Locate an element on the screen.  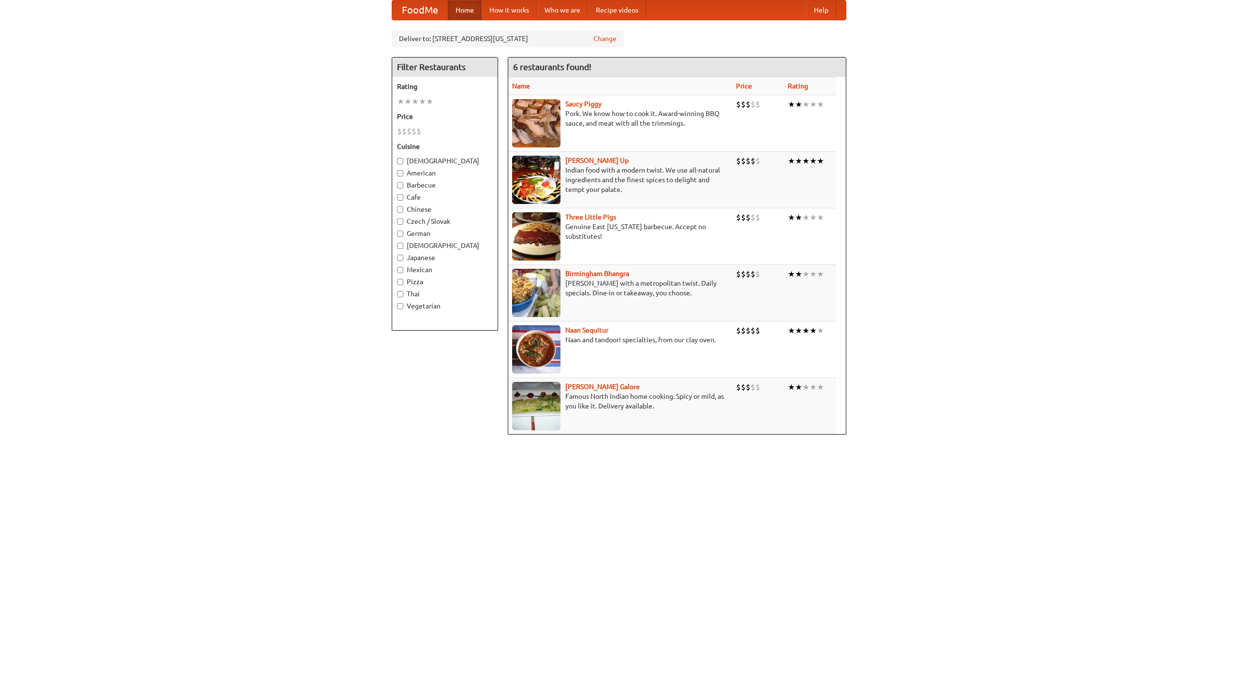
a: Change is located at coordinates (605, 39).